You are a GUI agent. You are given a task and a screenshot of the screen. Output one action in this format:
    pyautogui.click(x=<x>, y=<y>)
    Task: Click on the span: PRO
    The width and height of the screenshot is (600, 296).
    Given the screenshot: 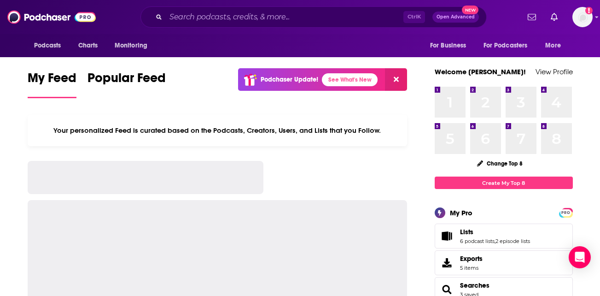 What is the action you would take?
    pyautogui.click(x=566, y=212)
    